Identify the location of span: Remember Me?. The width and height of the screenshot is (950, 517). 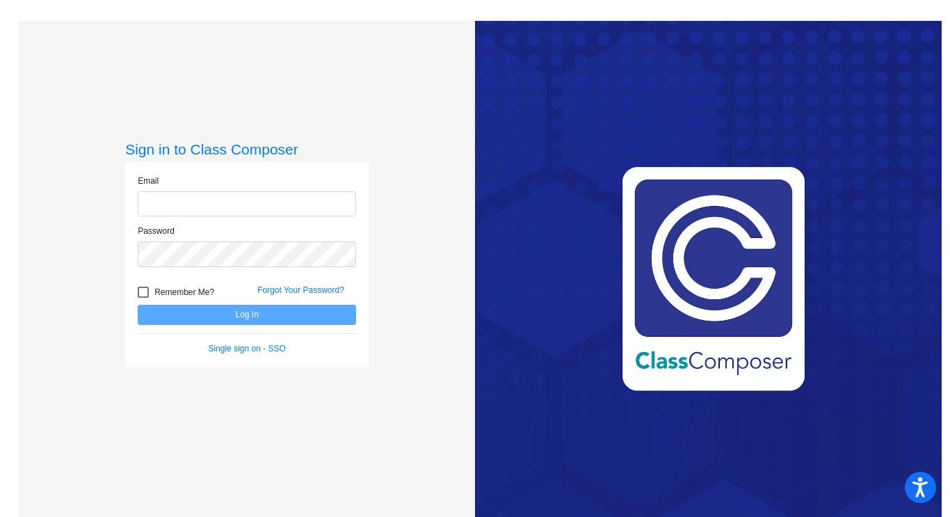
(184, 292).